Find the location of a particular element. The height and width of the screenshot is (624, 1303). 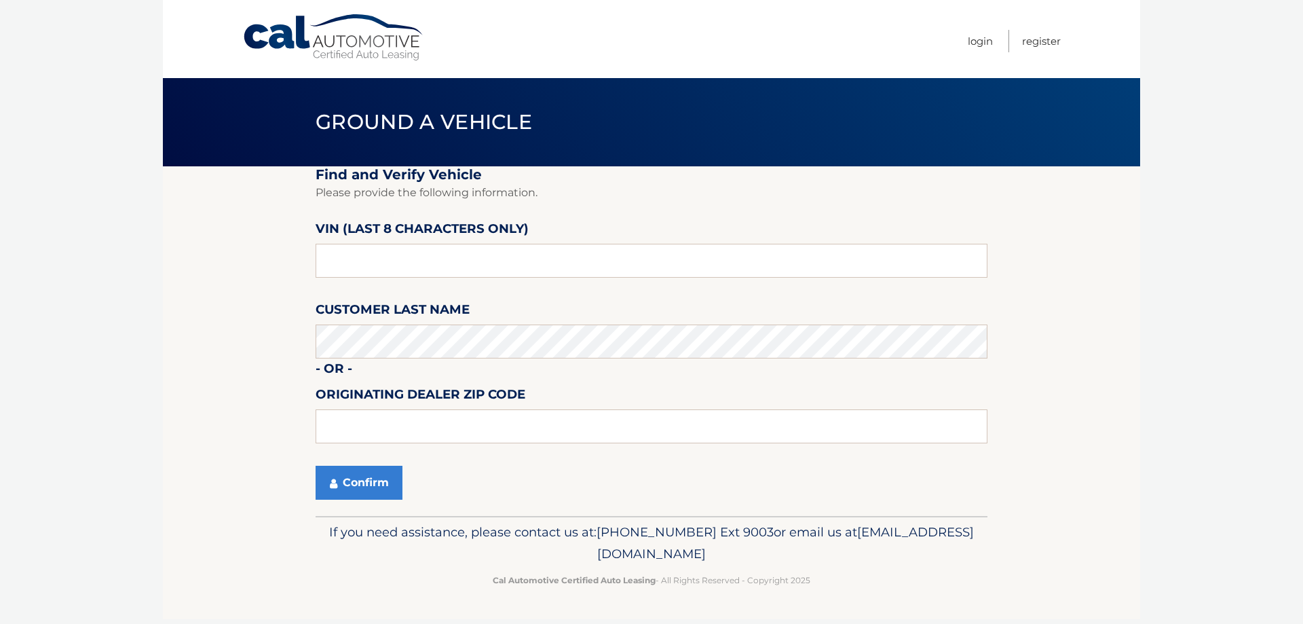

label: - or - is located at coordinates (334, 371).